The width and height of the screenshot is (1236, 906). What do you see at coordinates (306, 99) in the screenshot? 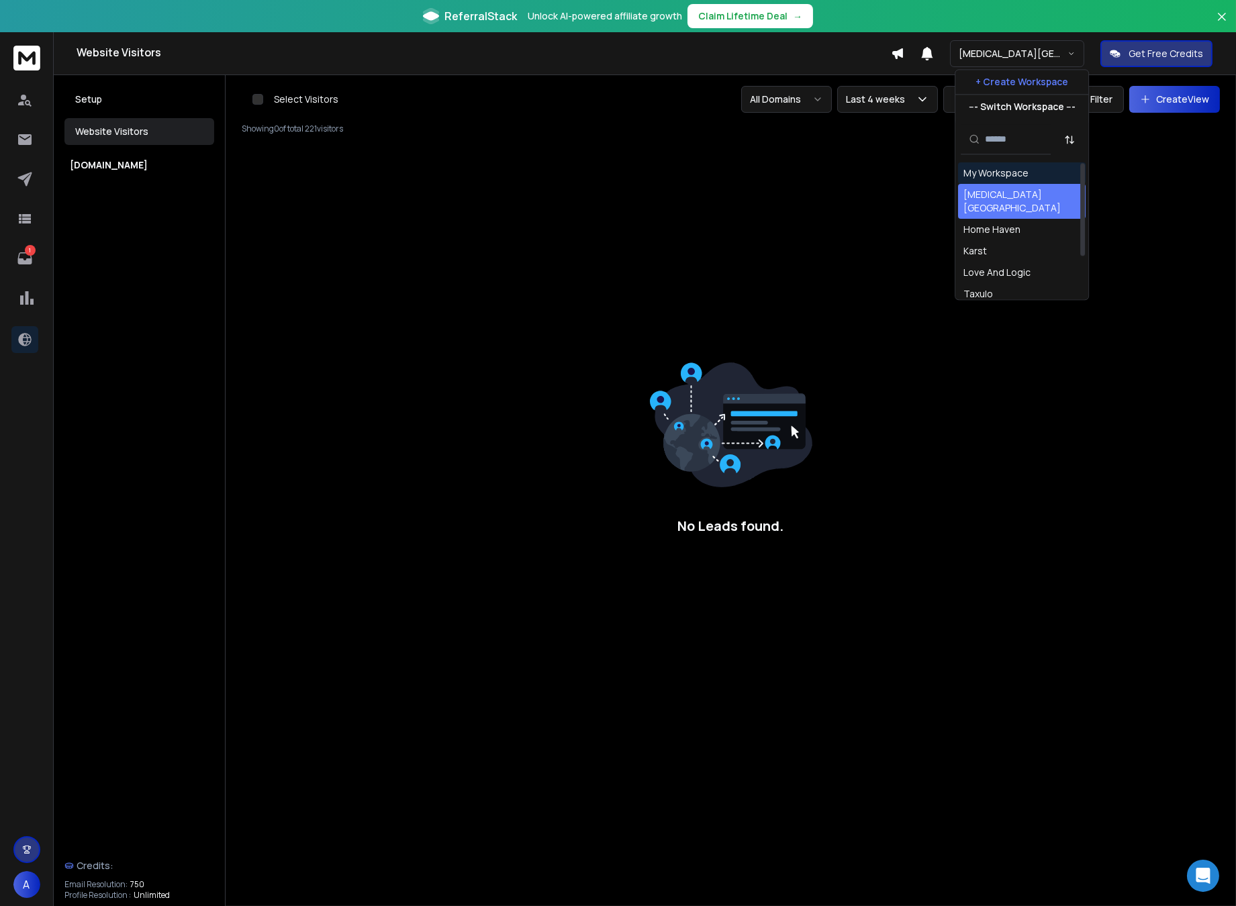
I see `p: Select Visitors` at bounding box center [306, 99].